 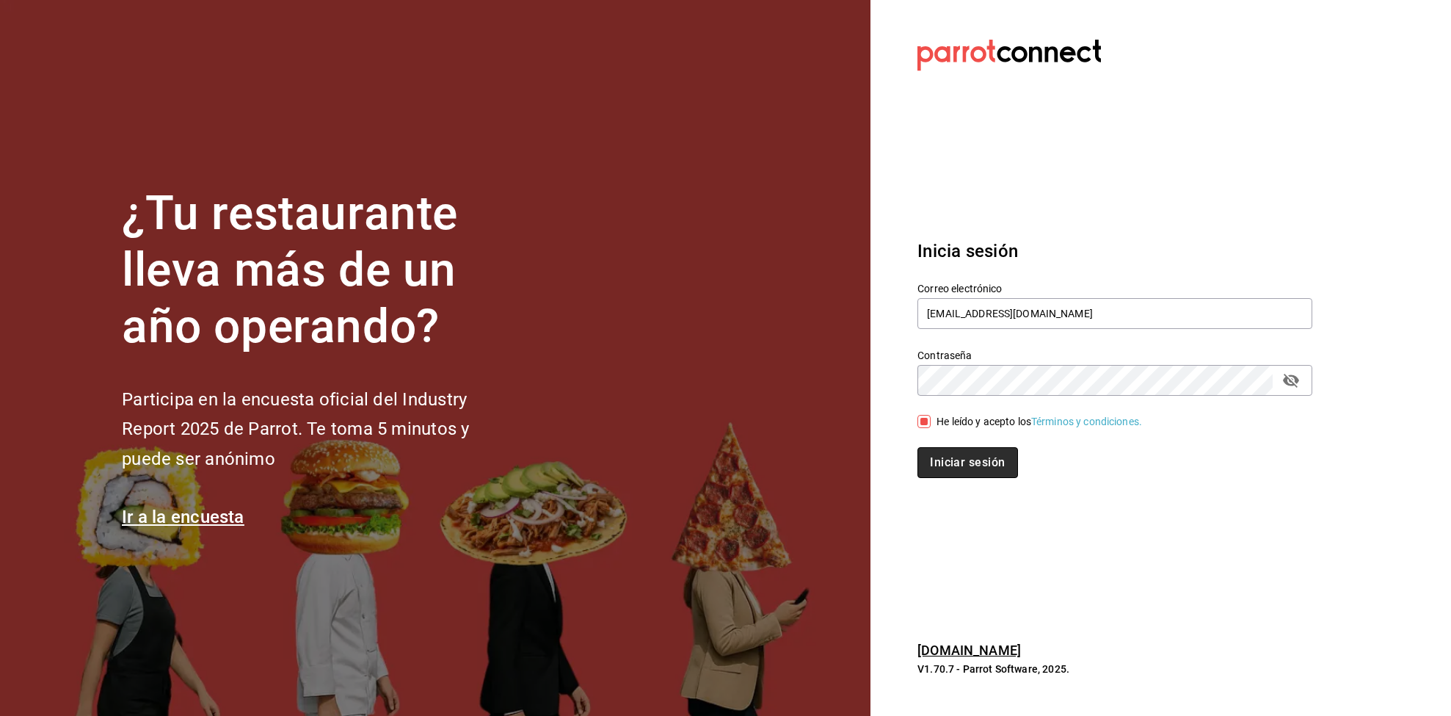 I want to click on label: Contraseña, so click(x=1115, y=355).